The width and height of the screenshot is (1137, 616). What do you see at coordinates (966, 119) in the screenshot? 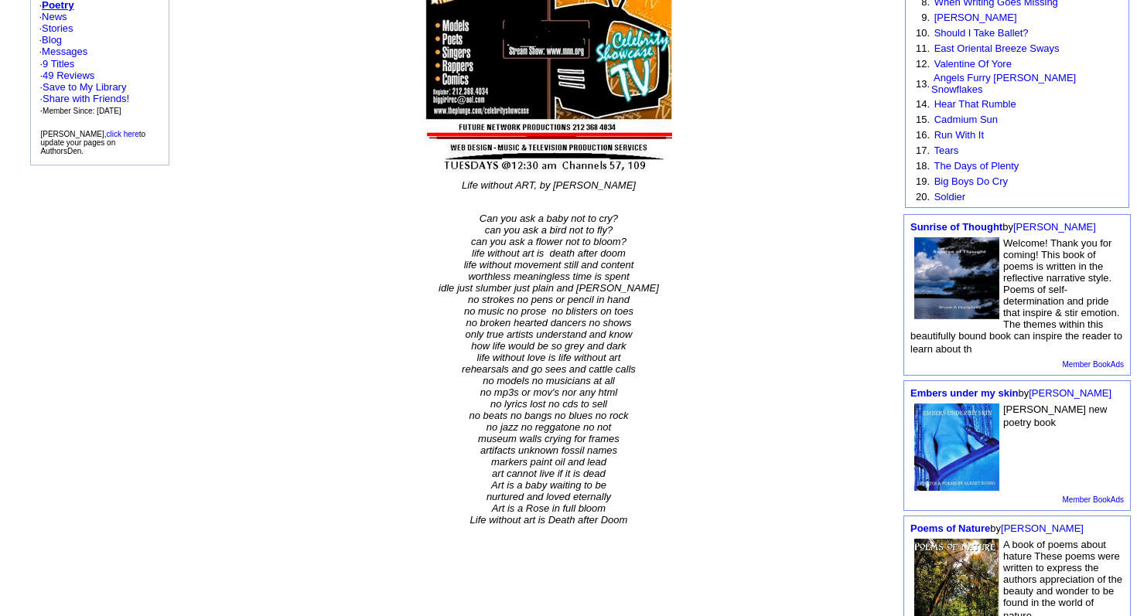
I see `a: Cadmium Sun` at bounding box center [966, 119].